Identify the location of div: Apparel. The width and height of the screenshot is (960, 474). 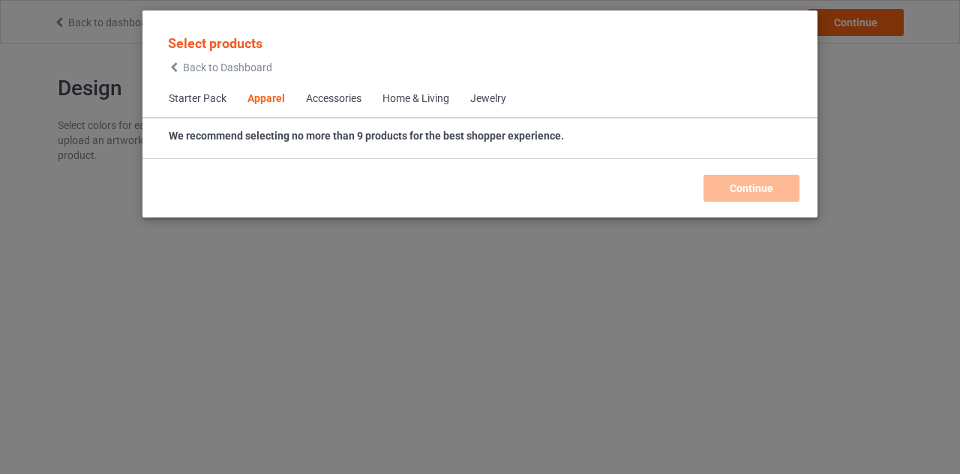
(266, 99).